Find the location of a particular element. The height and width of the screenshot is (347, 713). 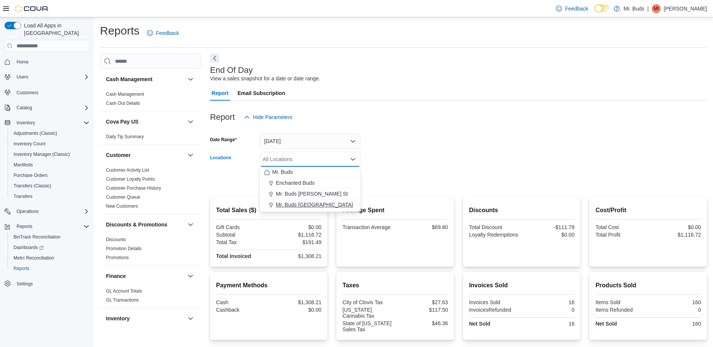

span: Promotions is located at coordinates (117, 258).